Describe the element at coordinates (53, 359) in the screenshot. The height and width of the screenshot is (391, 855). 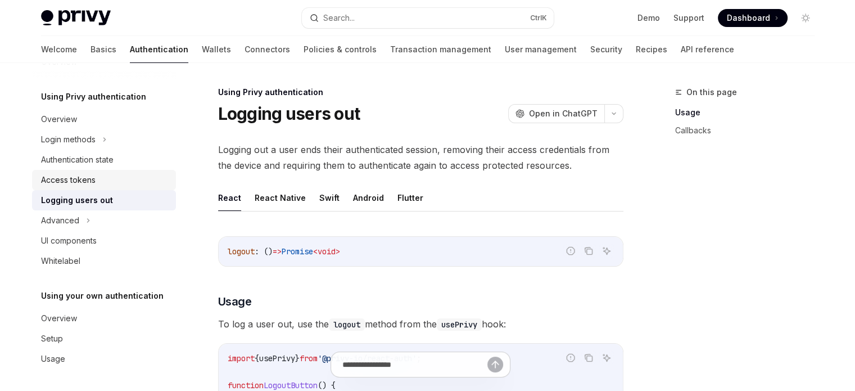
I see `div: Usage` at that location.